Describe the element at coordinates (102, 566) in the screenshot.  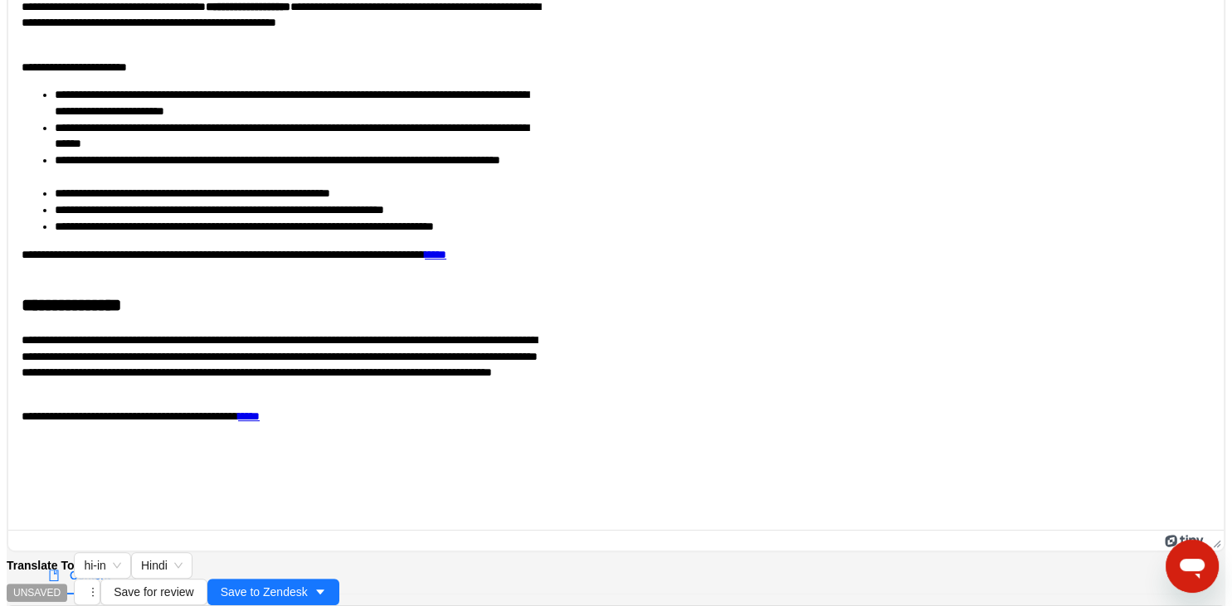
I see `span: hi-in` at that location.